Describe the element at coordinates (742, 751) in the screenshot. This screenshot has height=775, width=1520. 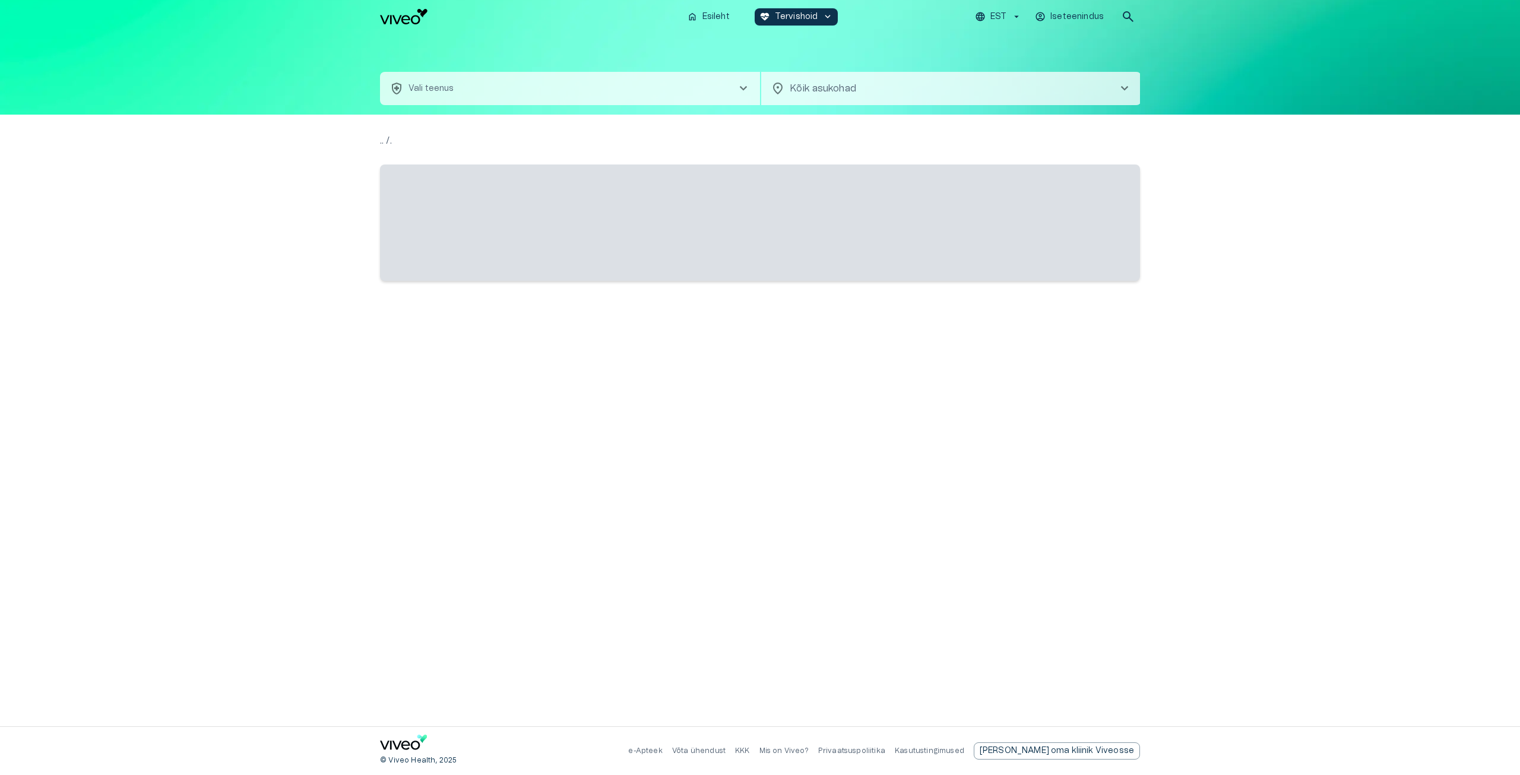
I see `a: KKK` at that location.